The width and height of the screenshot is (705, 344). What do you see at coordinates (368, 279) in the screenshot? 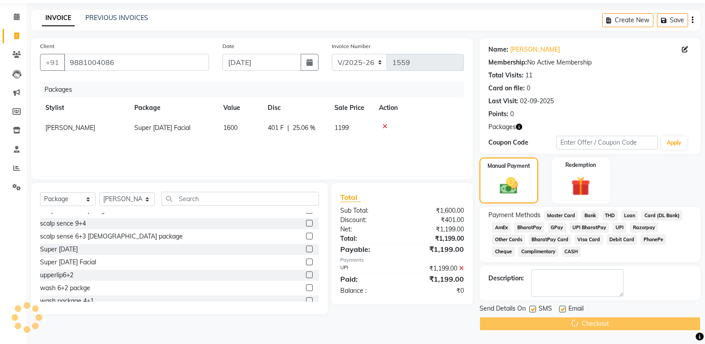
I see `div: Paid:` at bounding box center [368, 279].